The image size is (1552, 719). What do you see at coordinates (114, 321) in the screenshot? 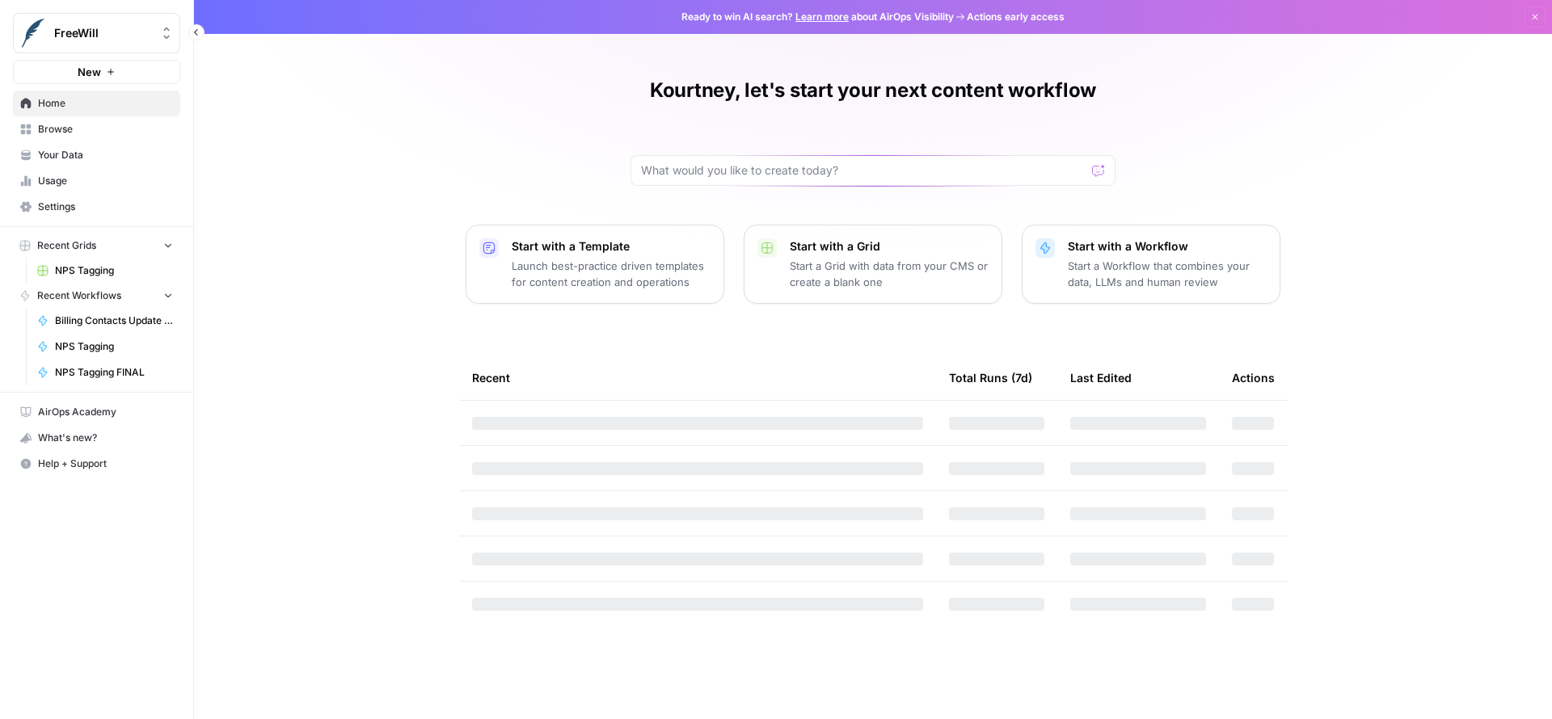
I see `span: Billing Contacts Update Workflow v3.0` at bounding box center [114, 321].